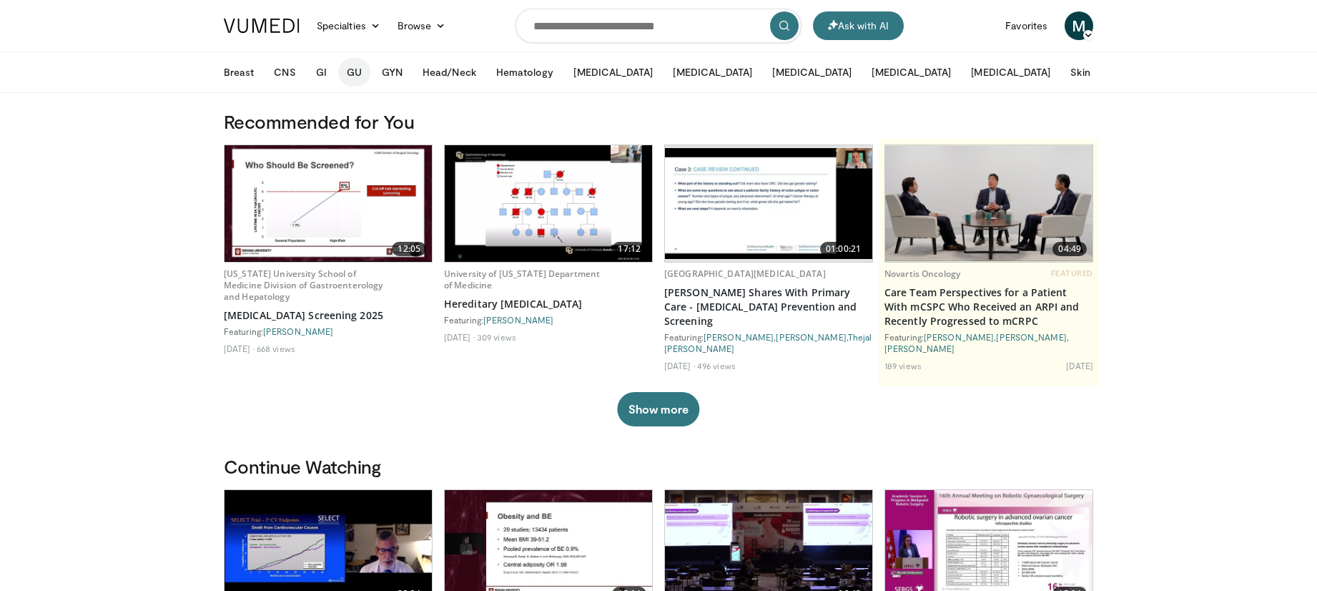  What do you see at coordinates (449, 72) in the screenshot?
I see `button: Head/Neck` at bounding box center [449, 72].